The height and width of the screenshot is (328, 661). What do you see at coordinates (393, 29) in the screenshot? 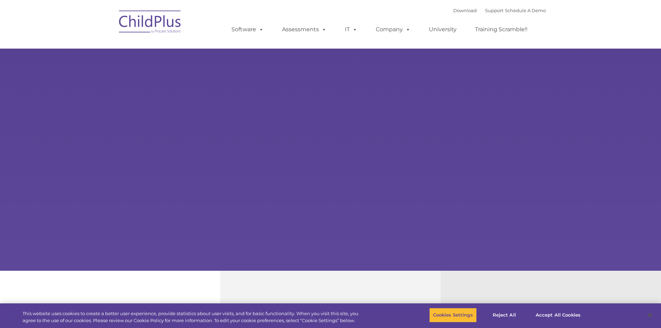
I see `a: Company` at bounding box center [393, 29].